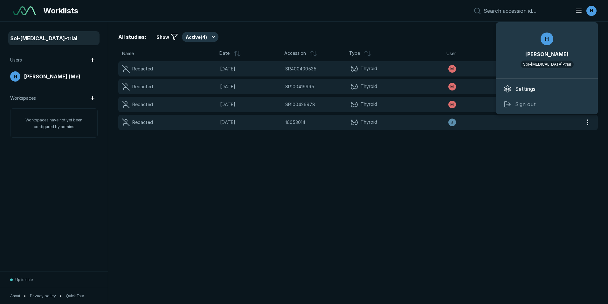  What do you see at coordinates (21, 279) in the screenshot?
I see `button: Up to date` at bounding box center [21, 279].